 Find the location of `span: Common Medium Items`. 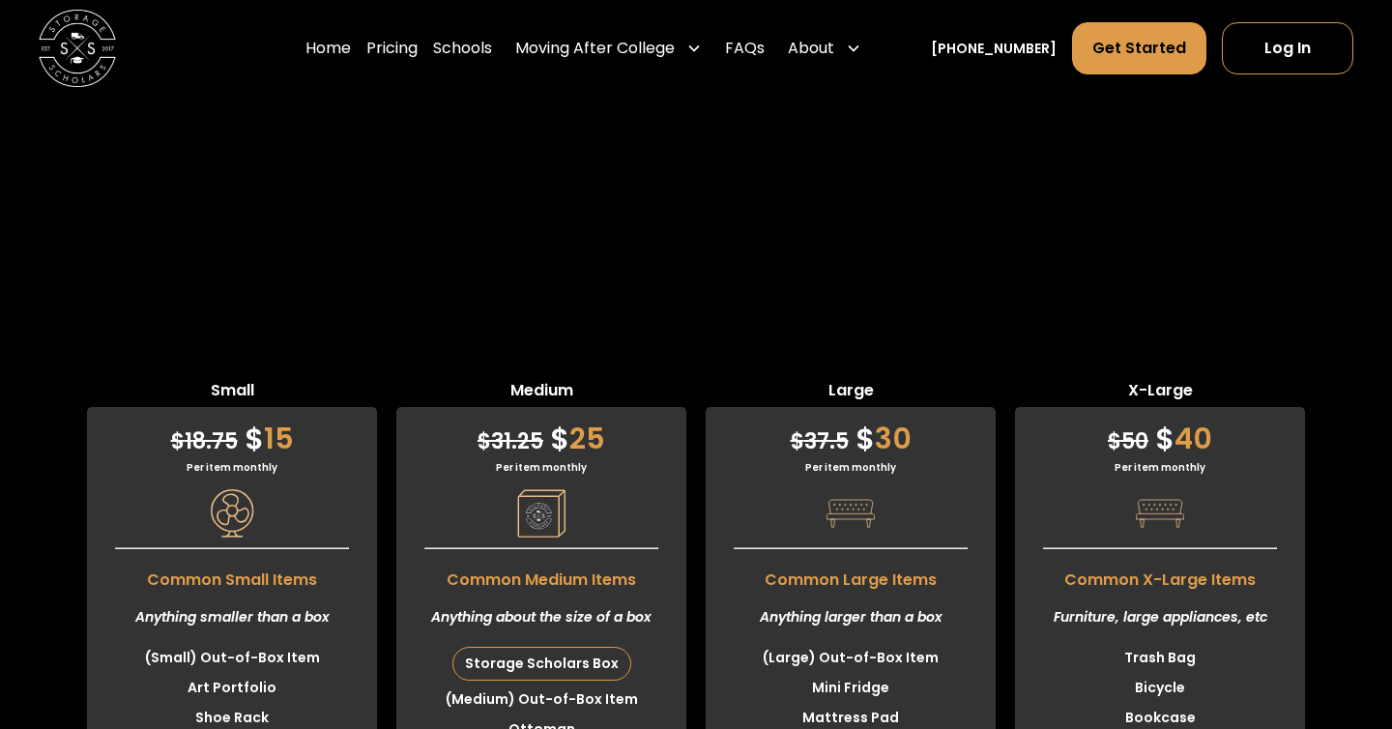

span: Common Medium Items is located at coordinates (541, 575).